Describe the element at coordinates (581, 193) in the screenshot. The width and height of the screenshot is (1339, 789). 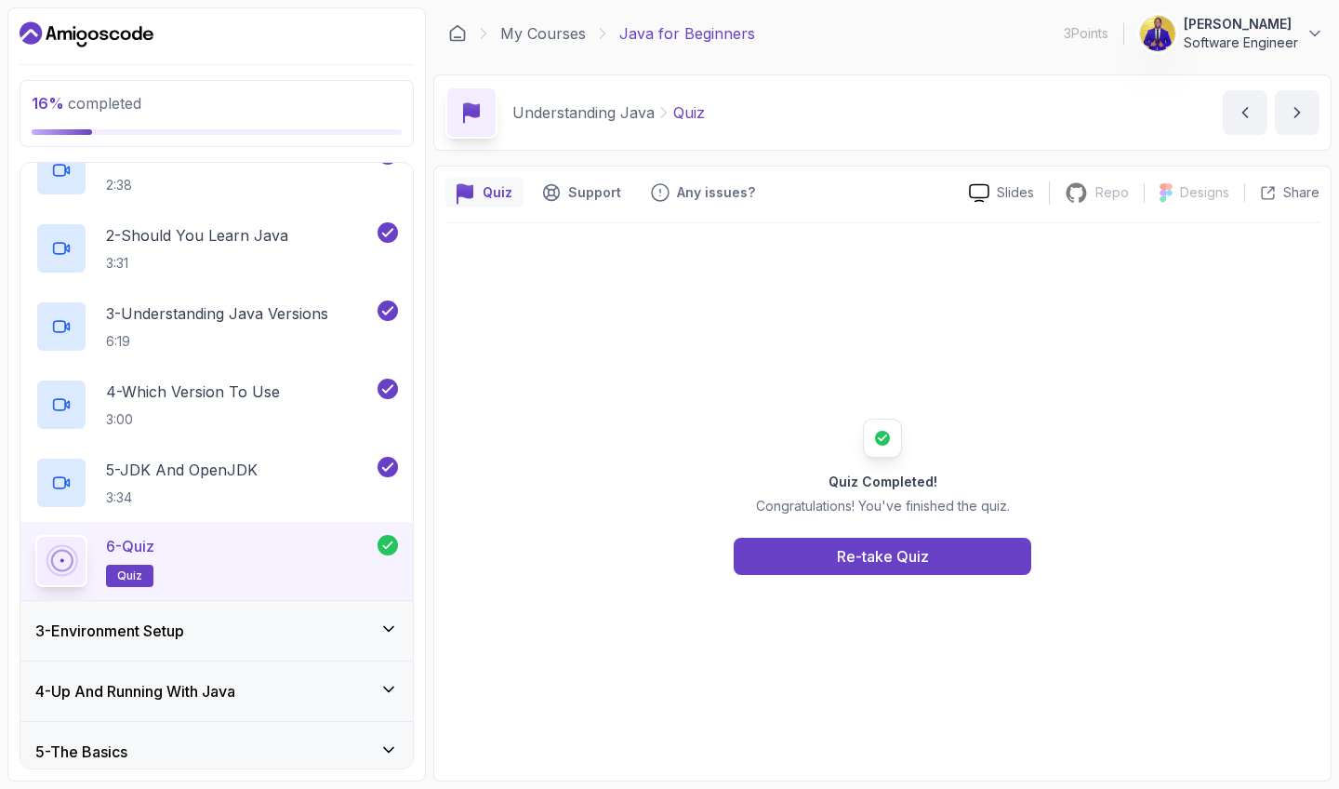
I see `button: Support button` at that location.